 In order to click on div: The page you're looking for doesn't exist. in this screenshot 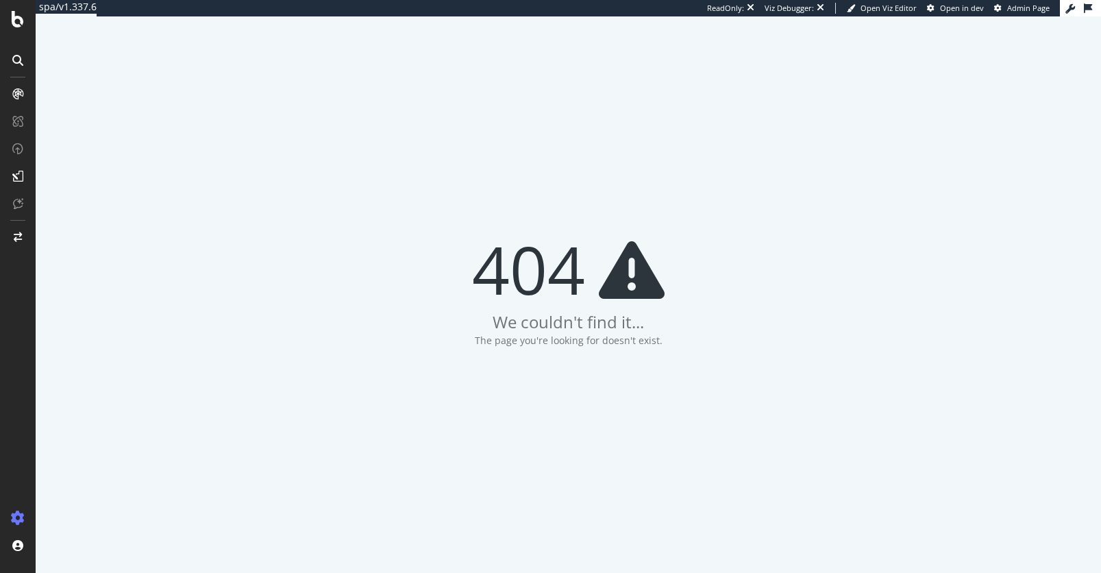, I will do `click(569, 341)`.